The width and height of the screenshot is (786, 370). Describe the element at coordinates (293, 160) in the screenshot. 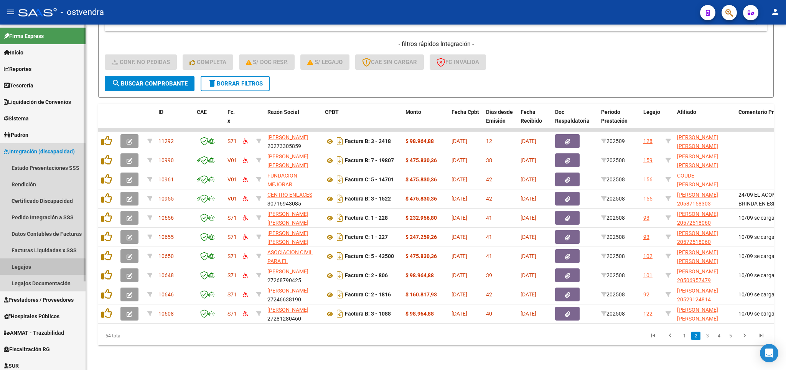

I see `div: 27235676090` at that location.